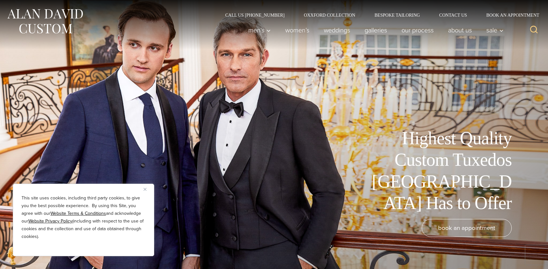 The height and width of the screenshot is (269, 548). Describe the element at coordinates (466, 228) in the screenshot. I see `a: book an appointment` at that location.